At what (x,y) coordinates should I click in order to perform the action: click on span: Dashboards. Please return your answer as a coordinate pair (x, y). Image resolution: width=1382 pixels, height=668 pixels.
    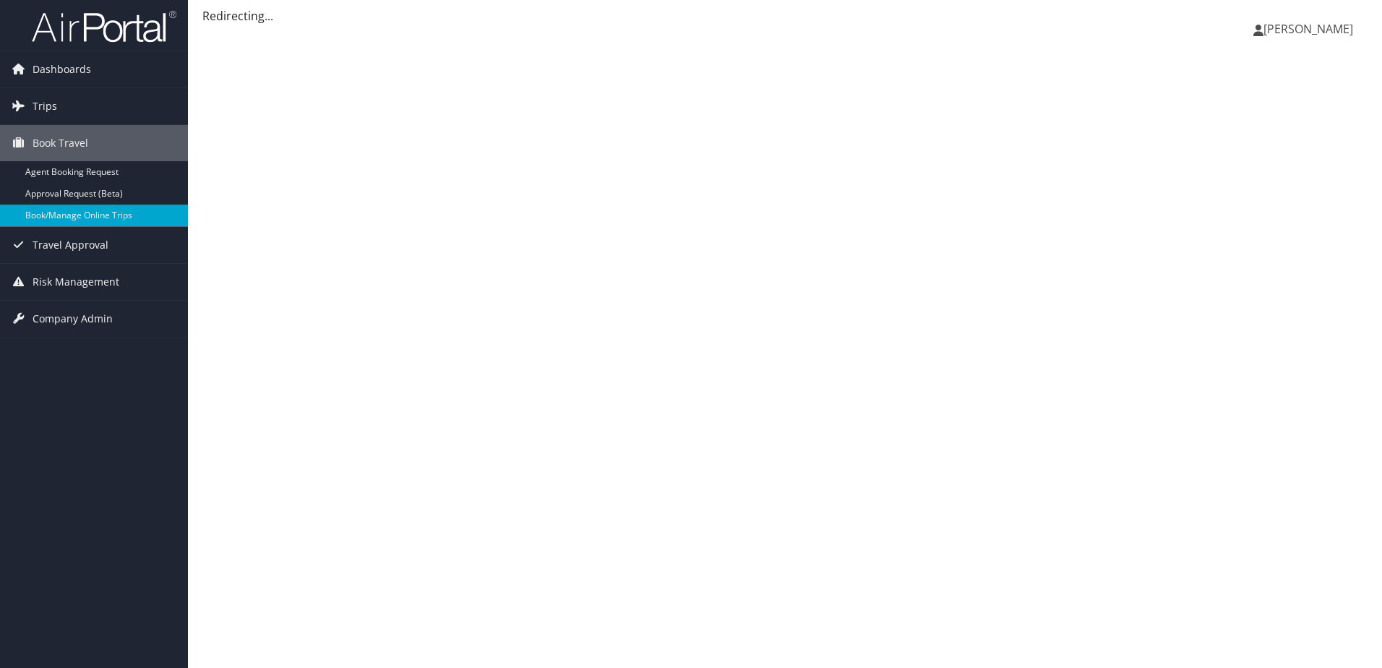
    Looking at the image, I should click on (61, 69).